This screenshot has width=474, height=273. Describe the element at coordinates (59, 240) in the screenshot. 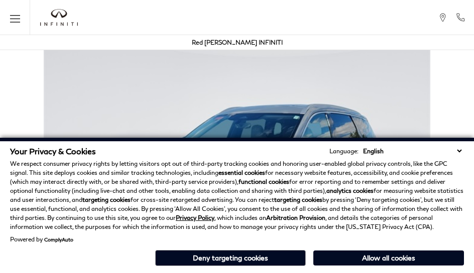

I see `a: ComplyAuto` at that location.